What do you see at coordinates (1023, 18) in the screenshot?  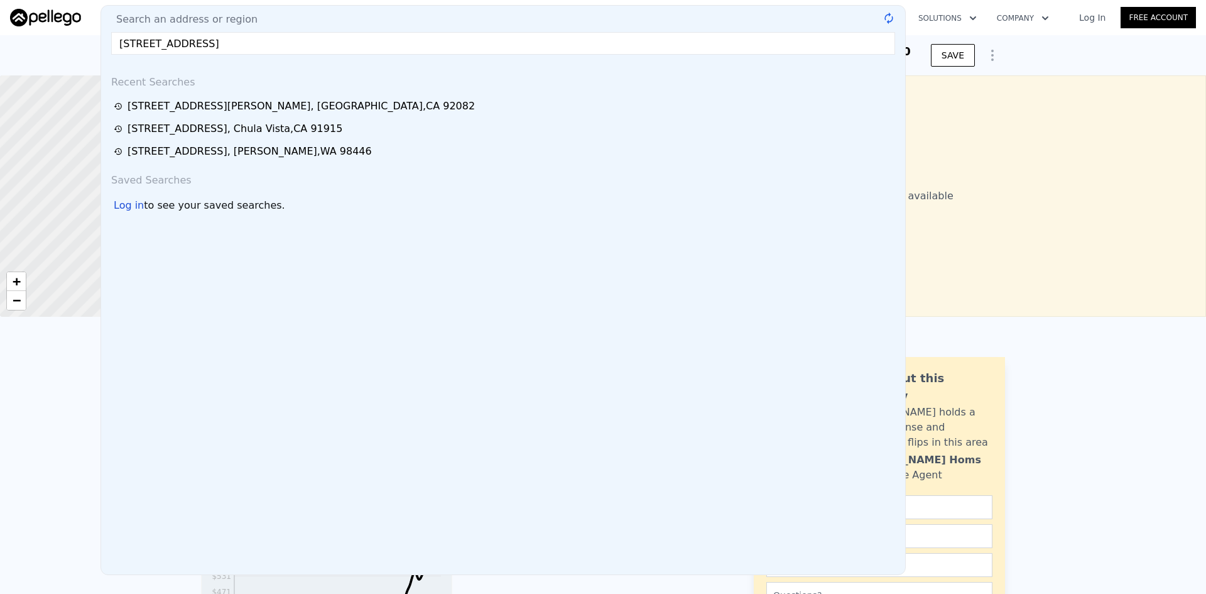 I see `button: Company` at bounding box center [1023, 18].